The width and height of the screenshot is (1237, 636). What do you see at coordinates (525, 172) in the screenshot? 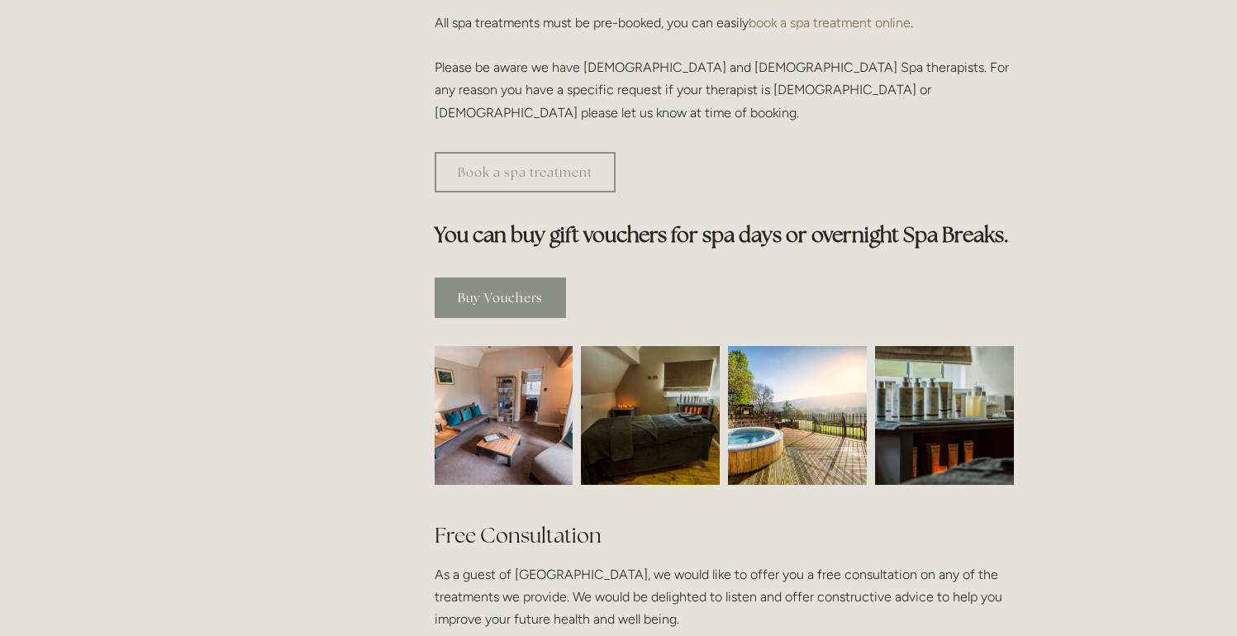
I see `a: Book a spa treatment` at bounding box center [525, 172].